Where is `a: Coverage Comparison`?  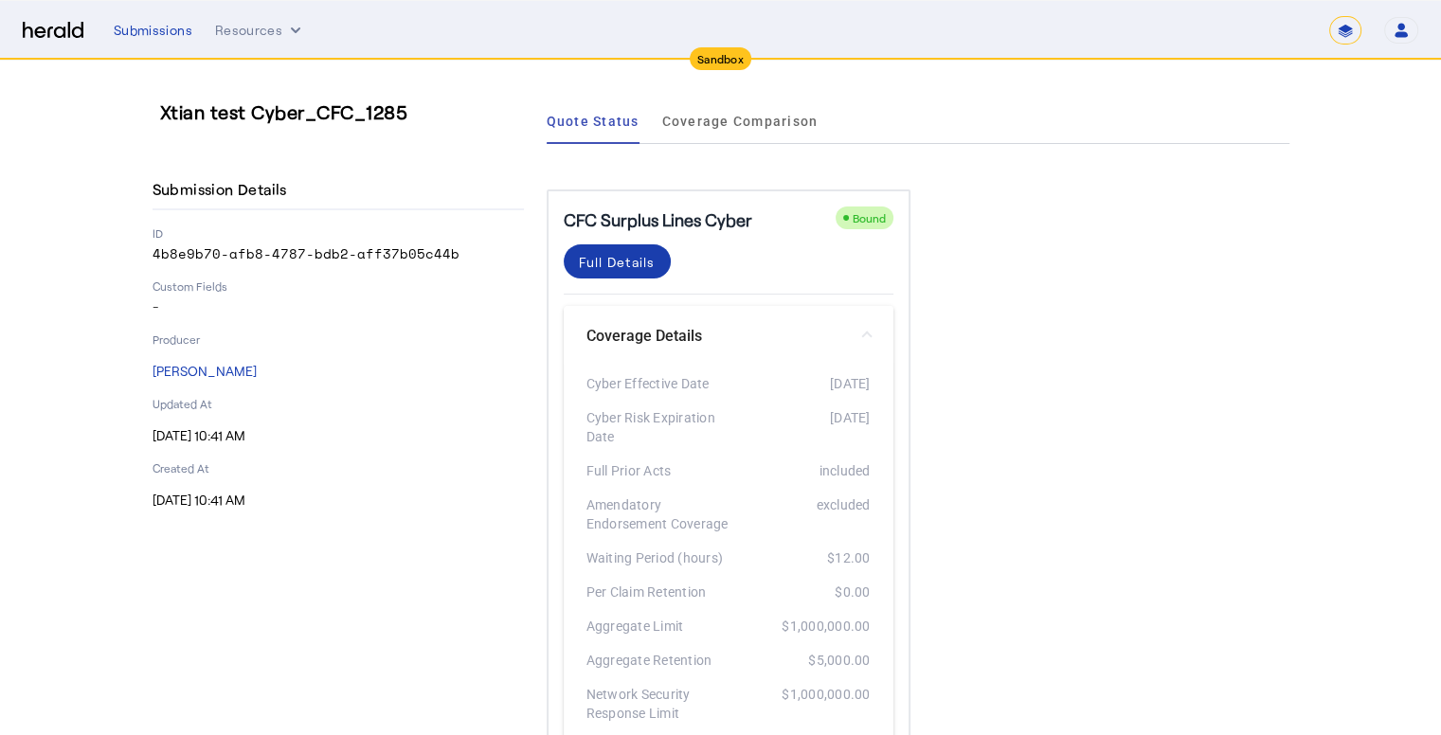
a: Coverage Comparison is located at coordinates (740, 121).